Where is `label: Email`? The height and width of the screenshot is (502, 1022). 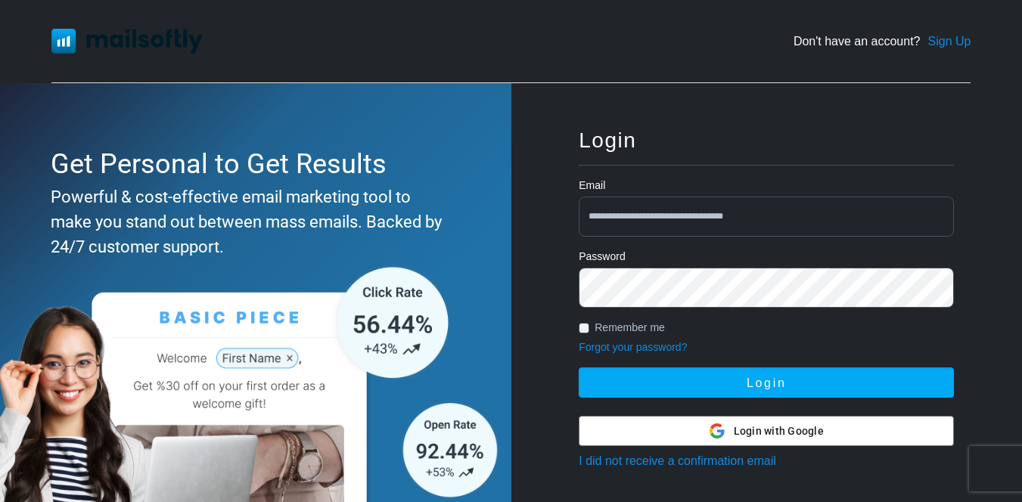
label: Email is located at coordinates (592, 185).